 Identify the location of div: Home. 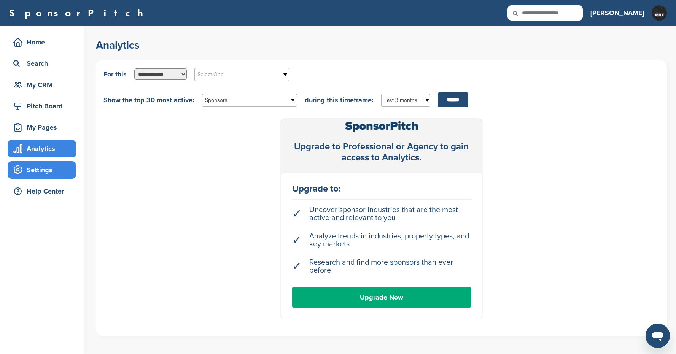
(44, 42).